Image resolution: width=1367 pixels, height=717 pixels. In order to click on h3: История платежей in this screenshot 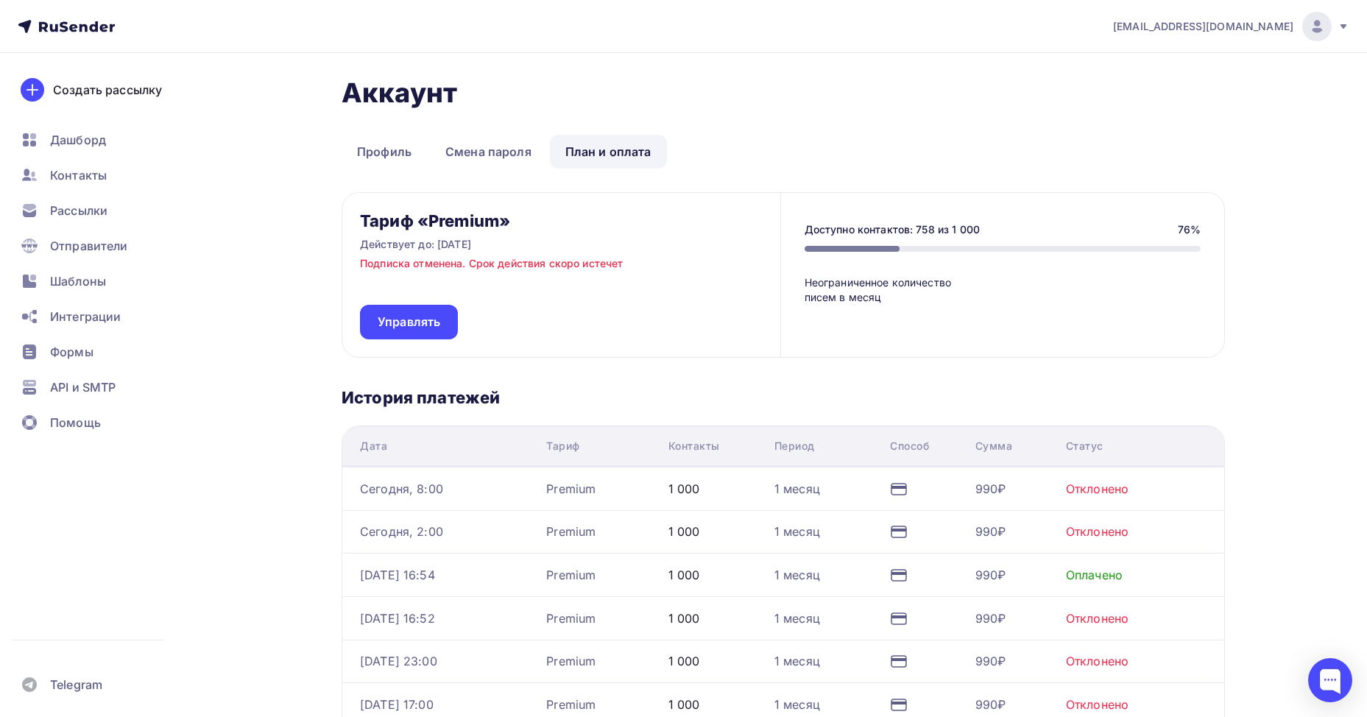, I will do `click(783, 398)`.